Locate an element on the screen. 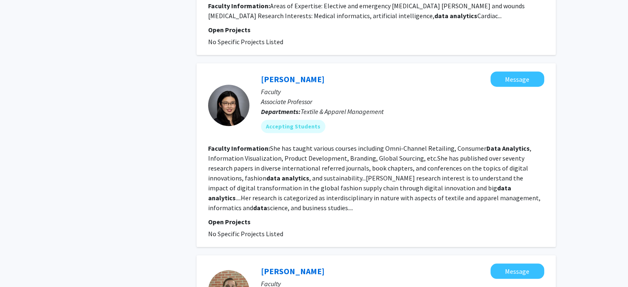 This screenshot has width=628, height=287. span: Textile & Apparel Management is located at coordinates (342, 112).